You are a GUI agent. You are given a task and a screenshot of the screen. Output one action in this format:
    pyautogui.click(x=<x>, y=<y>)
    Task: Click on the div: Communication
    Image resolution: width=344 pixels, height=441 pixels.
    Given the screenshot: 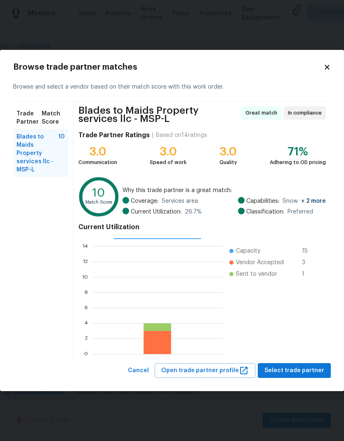 What is the action you would take?
    pyautogui.click(x=98, y=162)
    